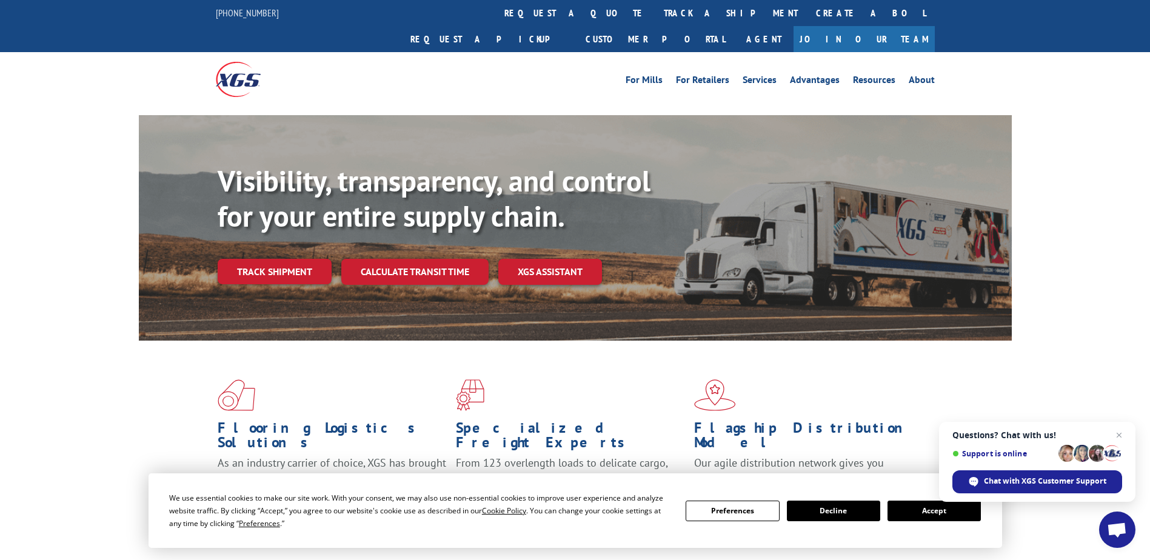 Image resolution: width=1150 pixels, height=560 pixels. What do you see at coordinates (715, 395) in the screenshot?
I see `img: xgs-icon-flagship-distribution-model-red` at bounding box center [715, 395].